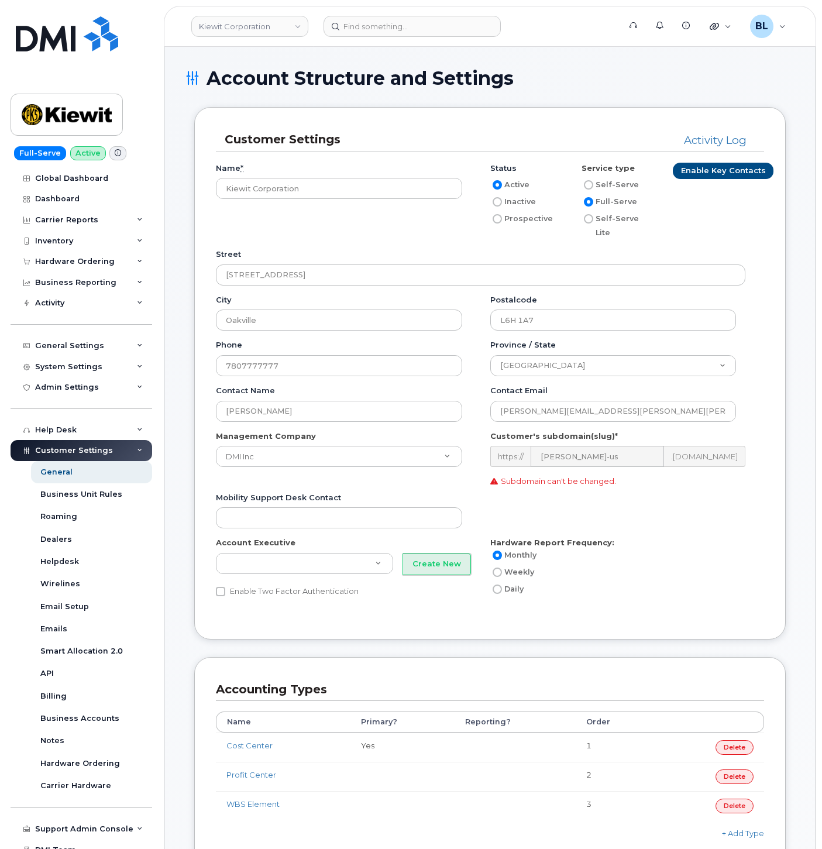 The image size is (822, 849). What do you see at coordinates (249, 746) in the screenshot?
I see `a: Cost Center` at bounding box center [249, 746].